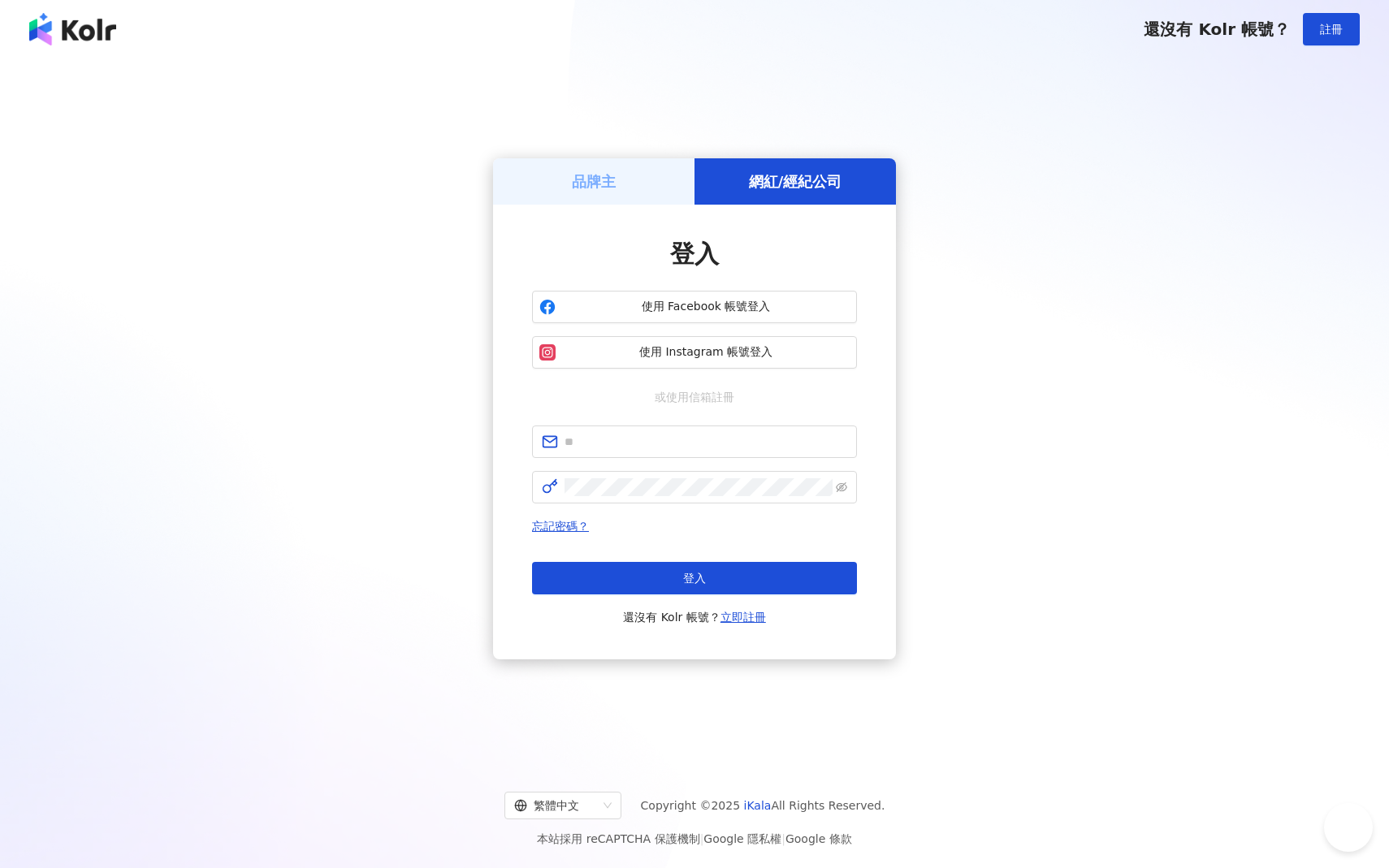 This screenshot has height=868, width=1389. I want to click on a: 忘記密碼？, so click(561, 526).